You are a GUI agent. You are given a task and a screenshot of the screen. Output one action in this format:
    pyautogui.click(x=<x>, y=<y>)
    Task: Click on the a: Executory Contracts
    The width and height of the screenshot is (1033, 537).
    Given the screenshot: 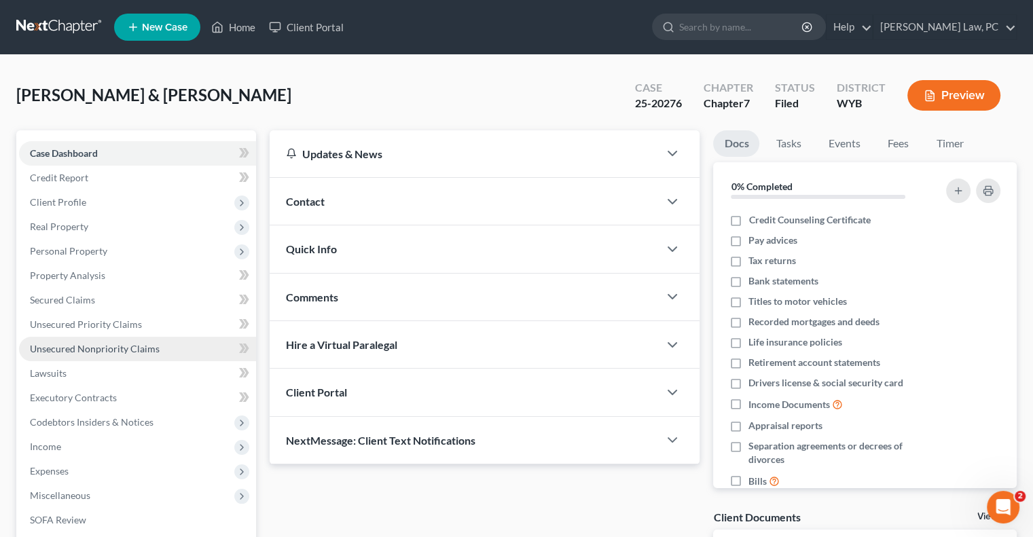 What is the action you would take?
    pyautogui.click(x=137, y=398)
    